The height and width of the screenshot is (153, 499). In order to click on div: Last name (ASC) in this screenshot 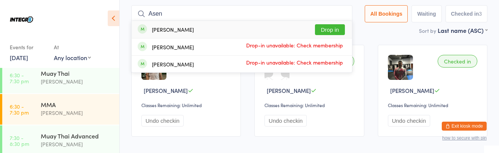, I will do `click(462, 30)`.